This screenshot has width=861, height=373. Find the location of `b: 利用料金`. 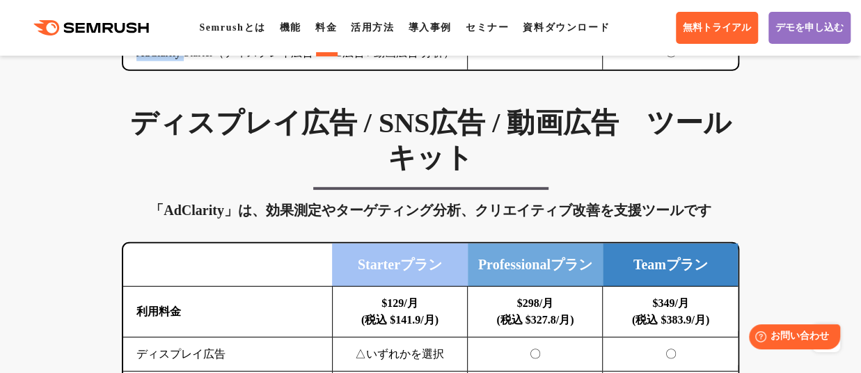

b: 利用料金 is located at coordinates (159, 311).